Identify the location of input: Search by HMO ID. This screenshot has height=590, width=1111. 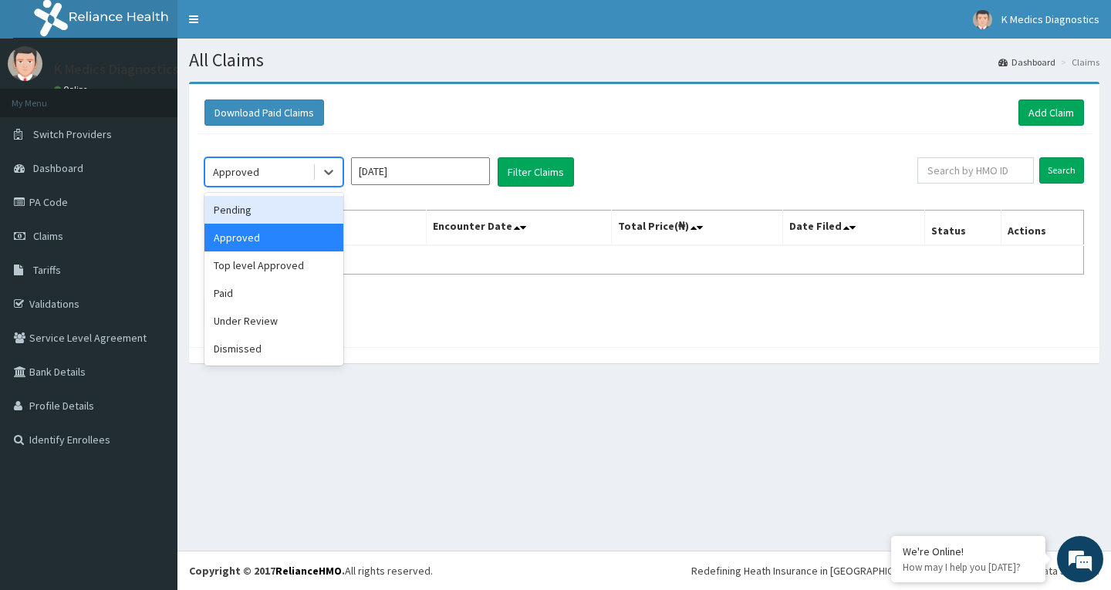
(975, 170).